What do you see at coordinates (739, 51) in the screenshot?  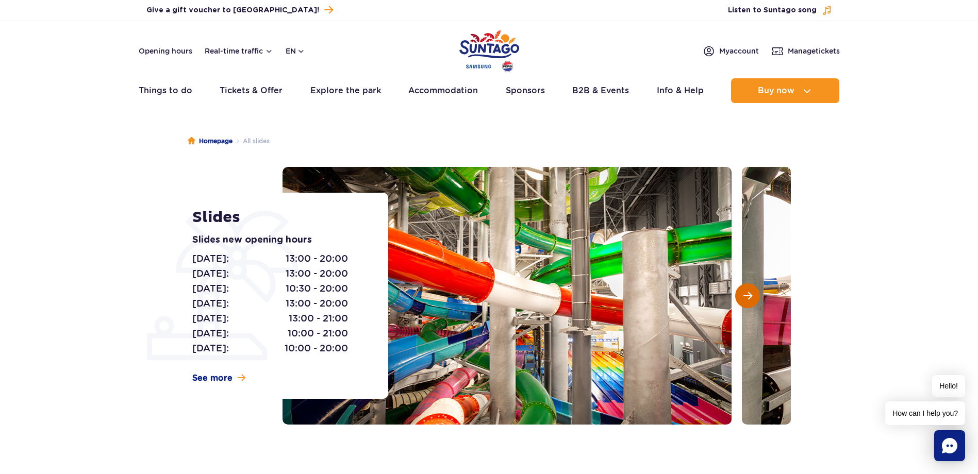 I see `span: My account` at bounding box center [739, 51].